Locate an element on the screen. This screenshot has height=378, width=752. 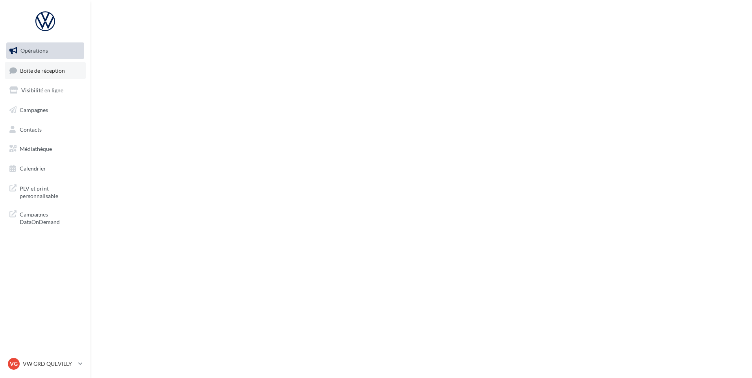
span: Médiathèque is located at coordinates (36, 149).